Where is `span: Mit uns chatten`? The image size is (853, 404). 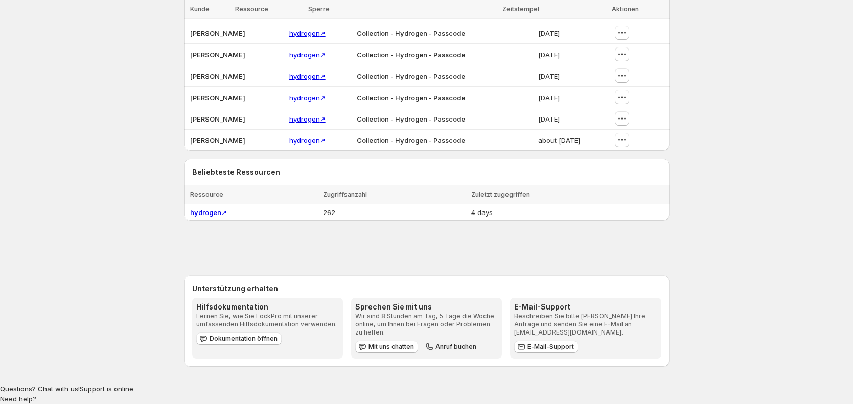
span: Mit uns chatten is located at coordinates (391, 347).